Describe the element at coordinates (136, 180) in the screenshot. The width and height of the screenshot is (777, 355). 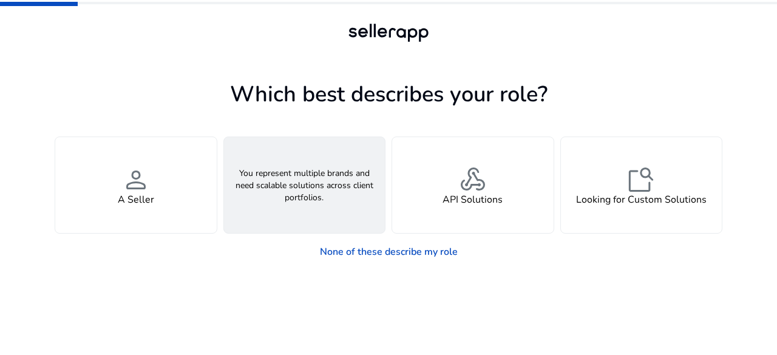
I see `span: person` at that location.